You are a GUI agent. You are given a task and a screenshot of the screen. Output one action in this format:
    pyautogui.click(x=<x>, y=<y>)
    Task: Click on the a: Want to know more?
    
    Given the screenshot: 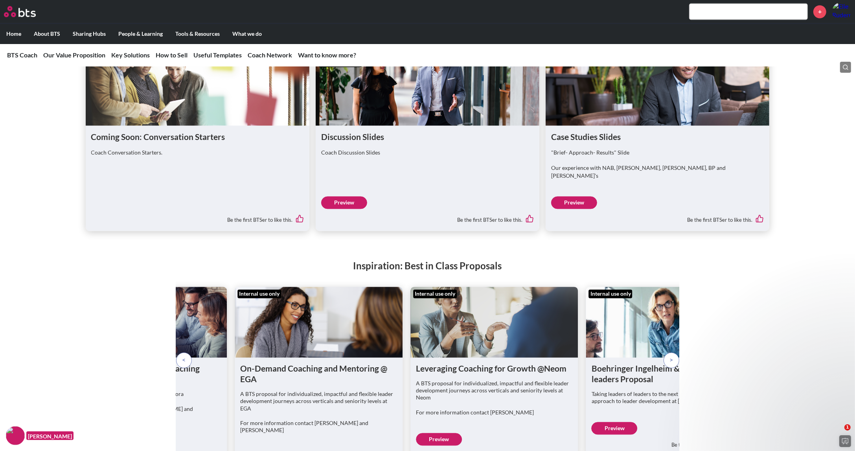 What is the action you would take?
    pyautogui.click(x=327, y=55)
    